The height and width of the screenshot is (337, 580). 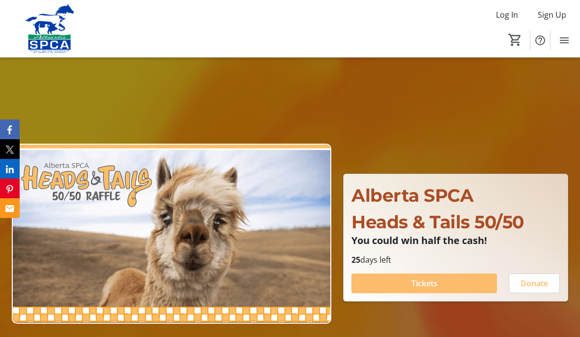 I want to click on button: Menu, so click(x=564, y=40).